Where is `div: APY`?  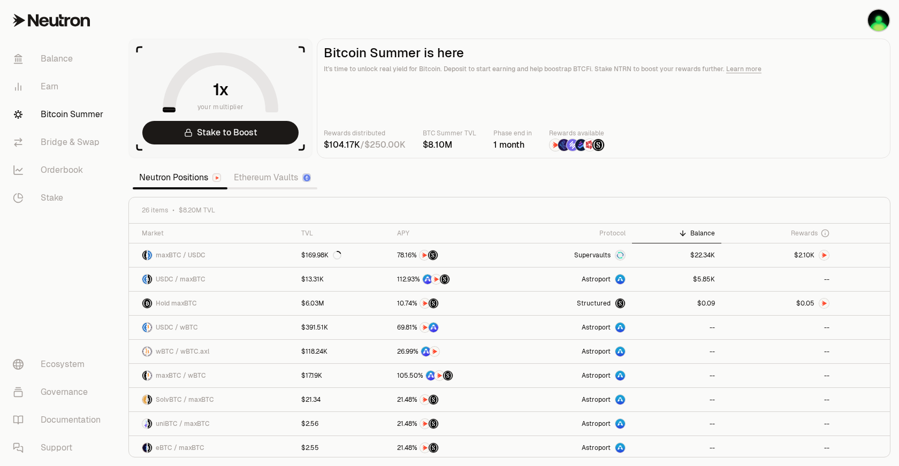 div: APY is located at coordinates (453, 233).